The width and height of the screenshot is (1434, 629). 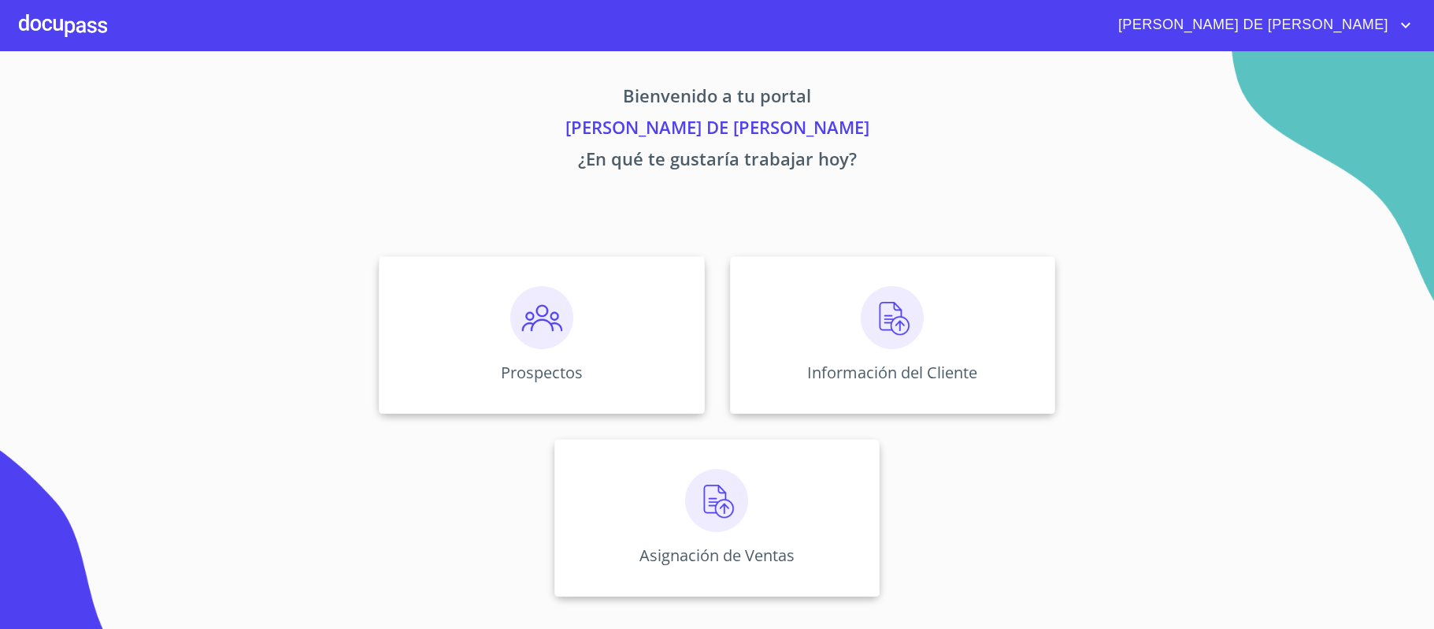 I want to click on p: Información del Cliente, so click(x=892, y=372).